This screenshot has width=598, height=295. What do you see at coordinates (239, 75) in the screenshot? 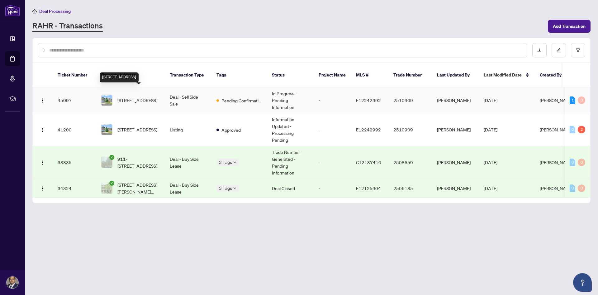
I see `th: Tags` at bounding box center [239, 75].